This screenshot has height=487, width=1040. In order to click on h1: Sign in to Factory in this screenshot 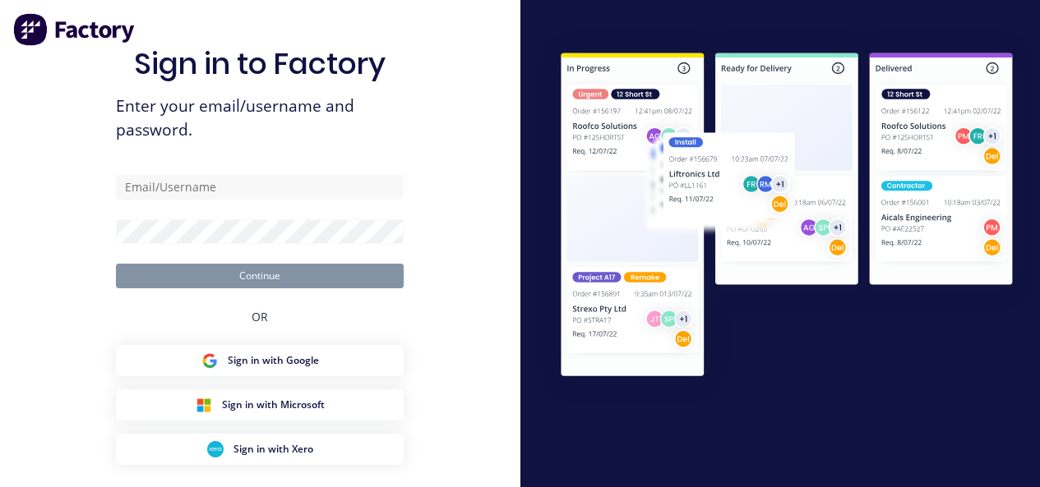, I will do `click(260, 63)`.